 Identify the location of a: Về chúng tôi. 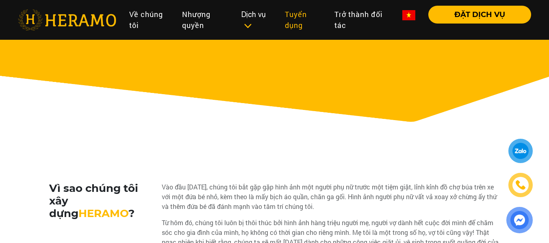
(149, 20).